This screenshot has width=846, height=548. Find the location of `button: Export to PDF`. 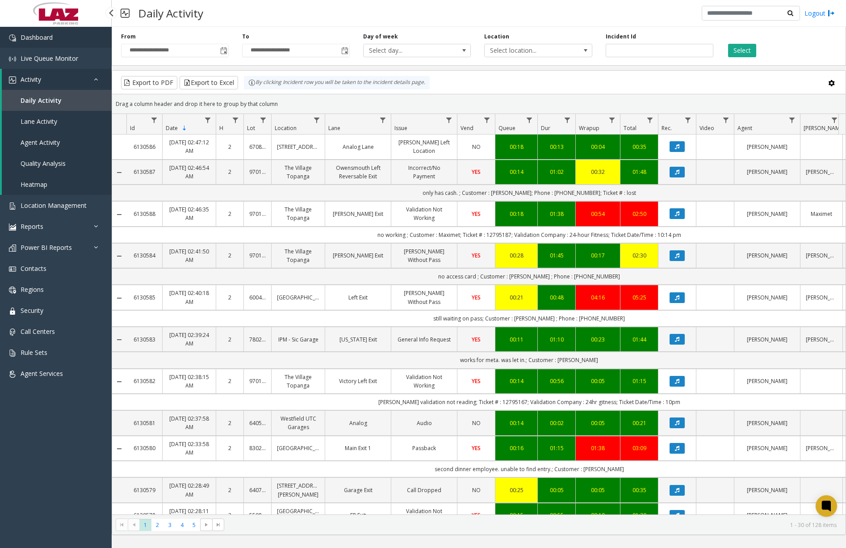

button: Export to PDF is located at coordinates (149, 83).